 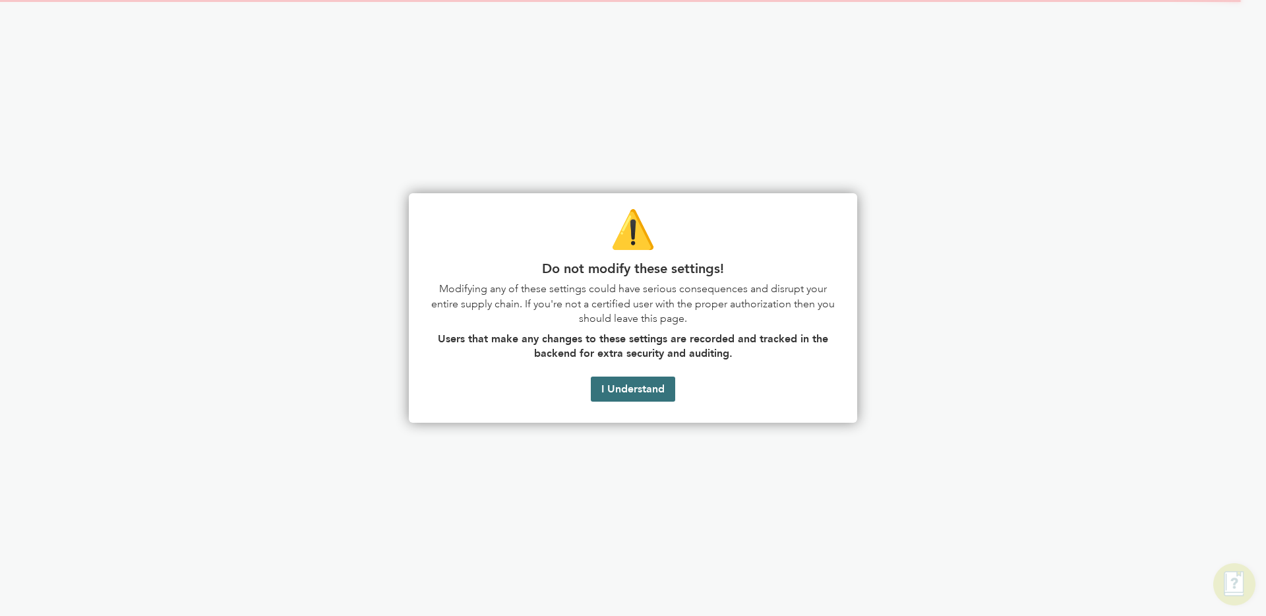 I want to click on div: Do not modify these settings!, so click(x=633, y=308).